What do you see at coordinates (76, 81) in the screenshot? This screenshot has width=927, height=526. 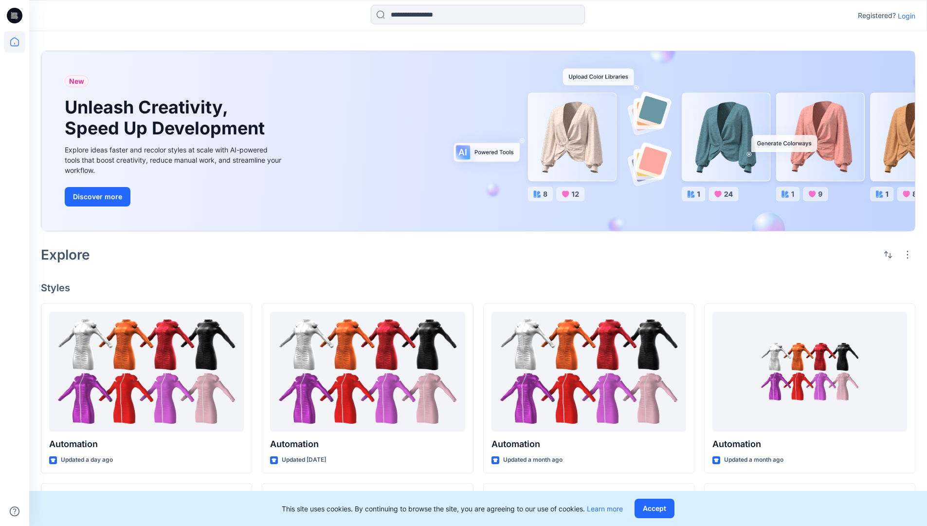 I see `span: New` at bounding box center [76, 81].